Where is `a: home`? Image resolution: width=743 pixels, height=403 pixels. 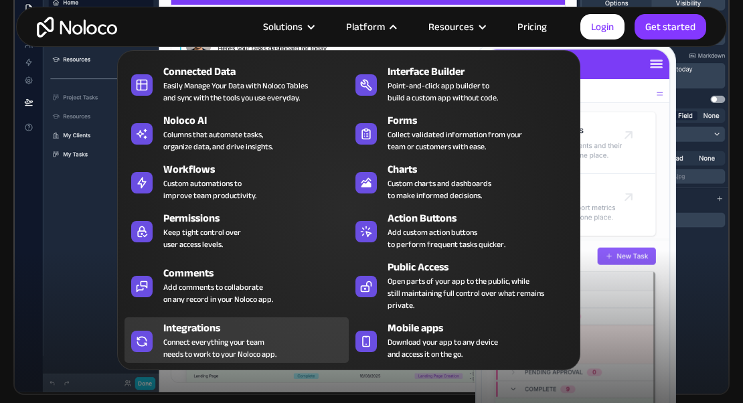
a: home is located at coordinates (77, 27).